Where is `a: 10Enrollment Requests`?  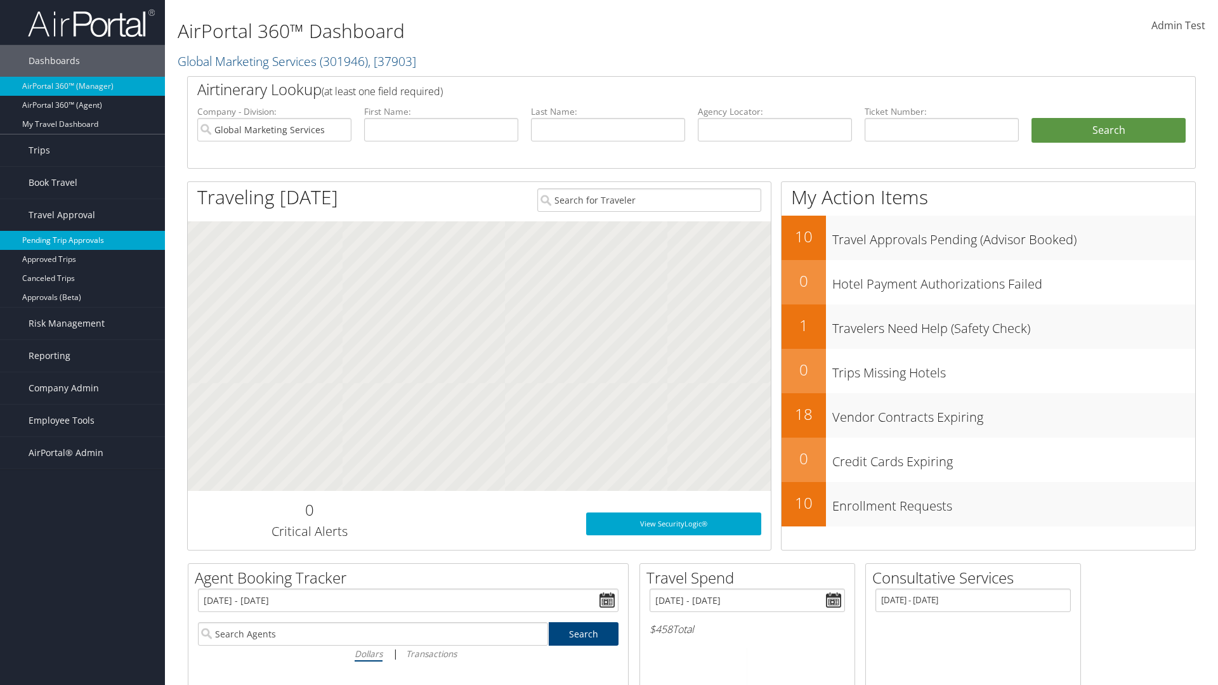
a: 10Enrollment Requests is located at coordinates (988, 504).